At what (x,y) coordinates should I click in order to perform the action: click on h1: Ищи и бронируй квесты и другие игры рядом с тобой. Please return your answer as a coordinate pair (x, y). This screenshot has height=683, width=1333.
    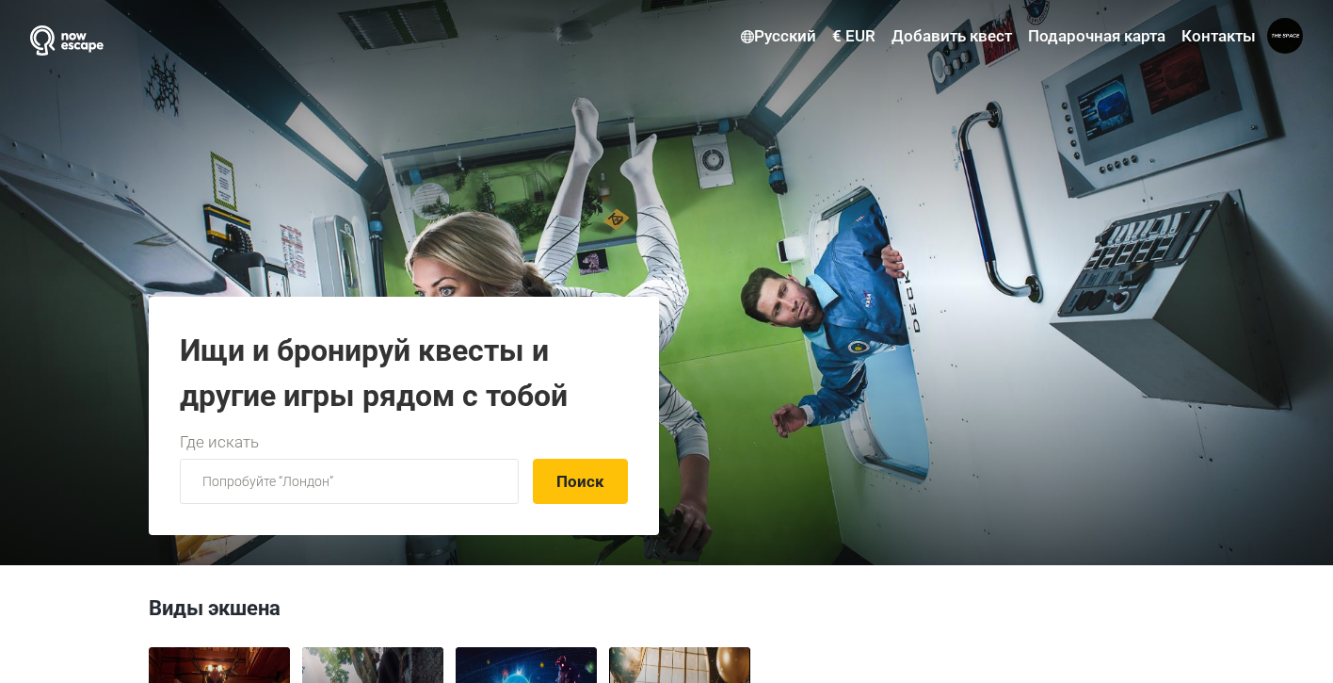
    Looking at the image, I should click on (404, 373).